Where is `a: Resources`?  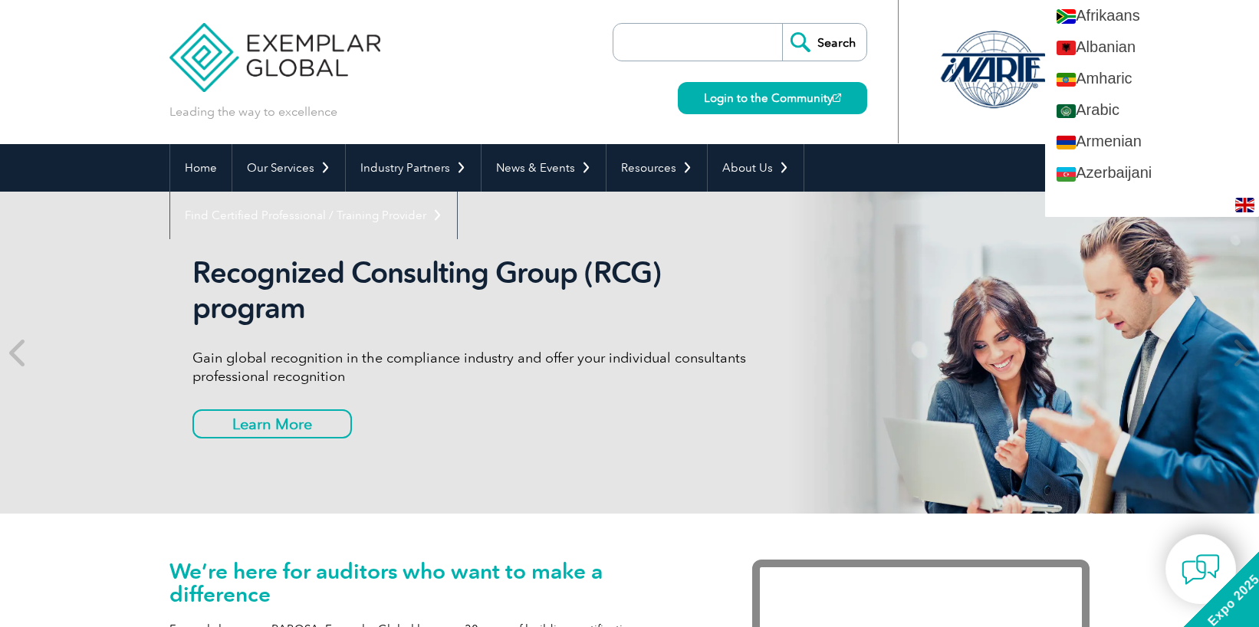
a: Resources is located at coordinates (656, 168).